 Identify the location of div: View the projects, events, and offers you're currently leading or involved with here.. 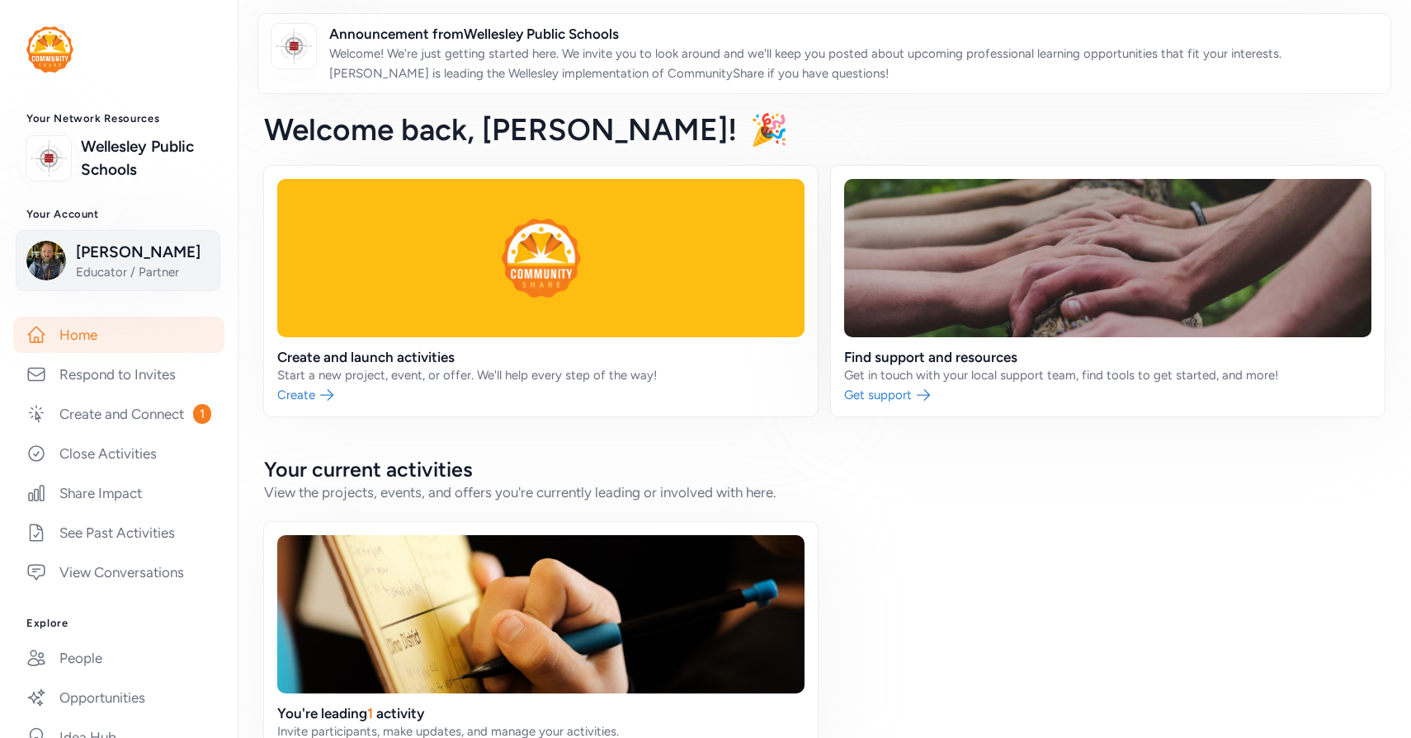
(824, 493).